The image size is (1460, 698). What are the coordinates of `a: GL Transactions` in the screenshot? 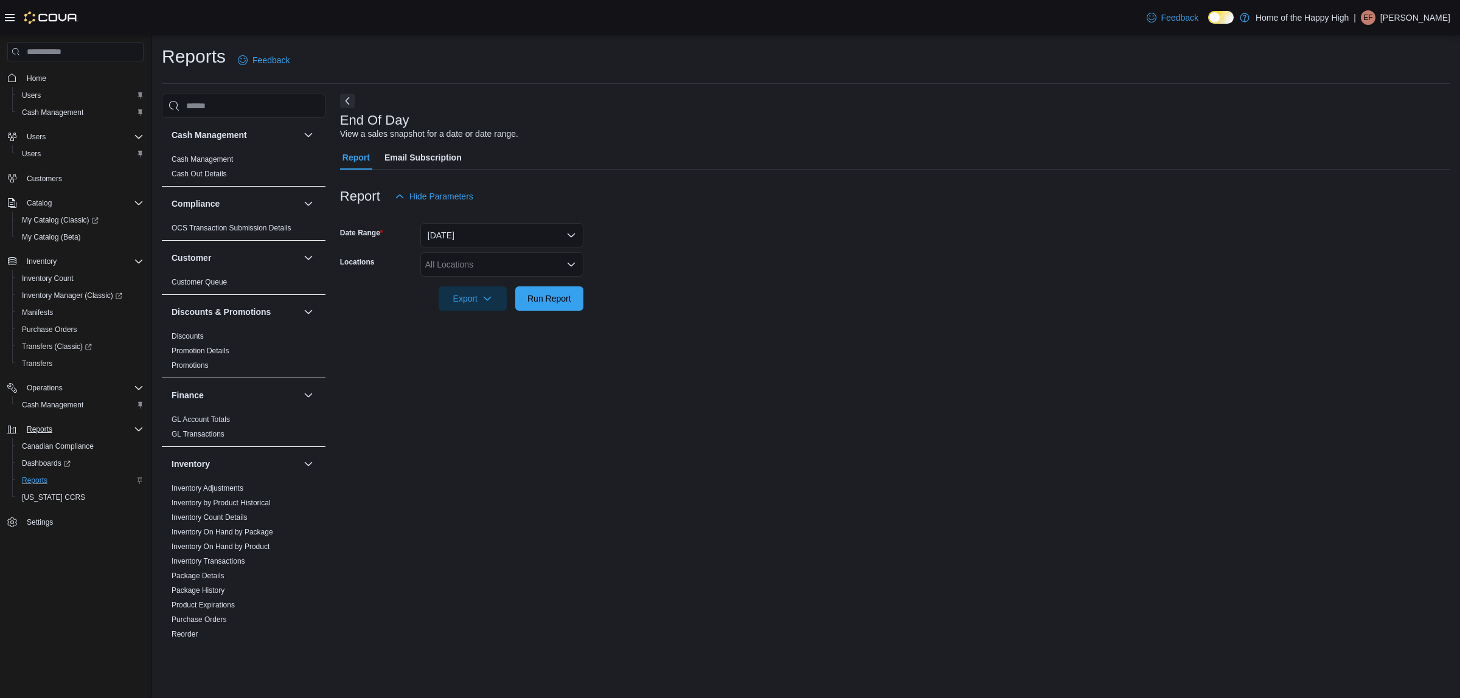 It's located at (198, 434).